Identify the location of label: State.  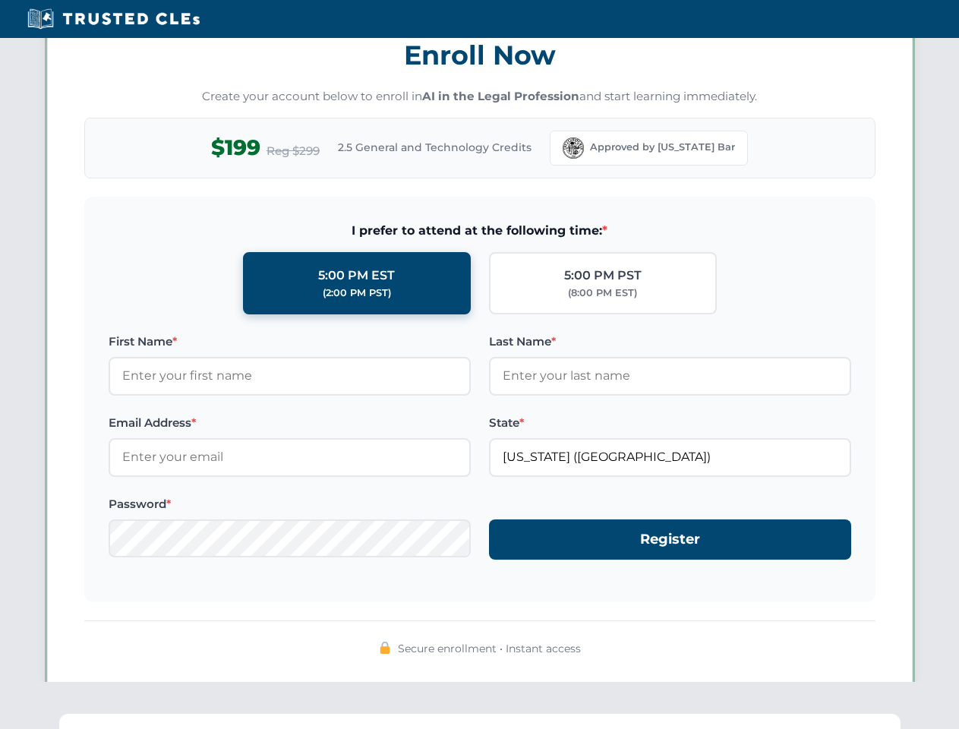
(670, 423).